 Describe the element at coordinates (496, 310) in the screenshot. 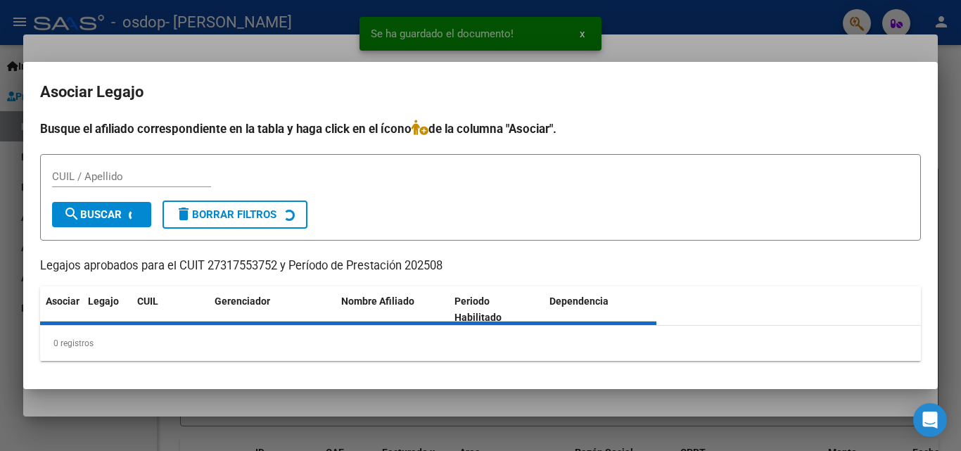

I see `datatable-header-cell: Periodo Habilitado` at that location.